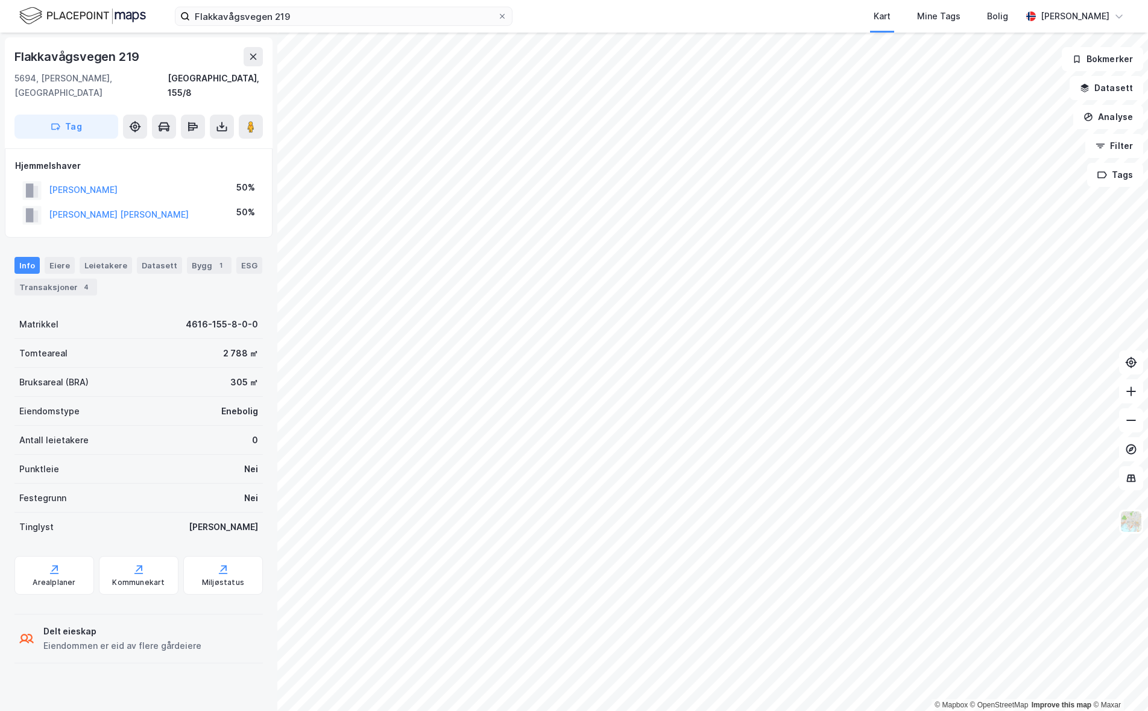 The width and height of the screenshot is (1148, 711). Describe the element at coordinates (60, 265) in the screenshot. I see `div: Eiere` at that location.